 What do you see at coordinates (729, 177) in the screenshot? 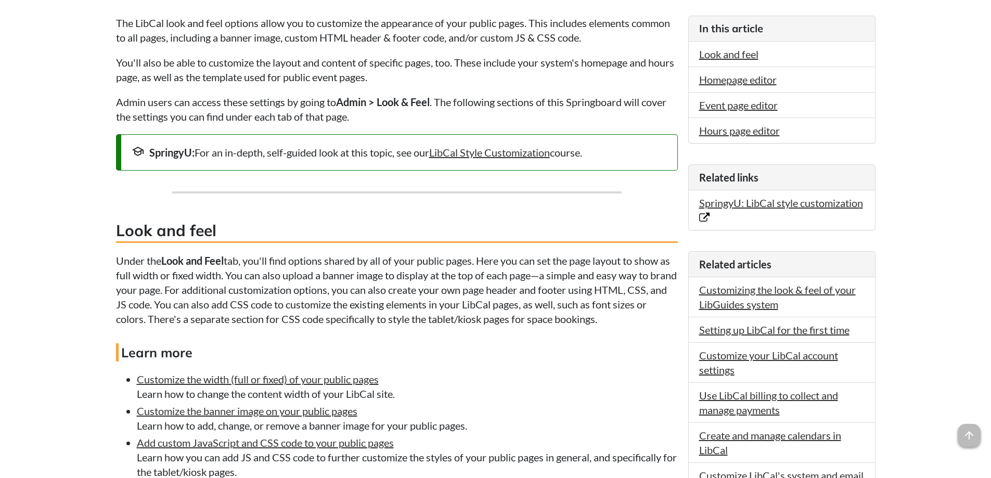
I see `span: Related links` at bounding box center [729, 177].